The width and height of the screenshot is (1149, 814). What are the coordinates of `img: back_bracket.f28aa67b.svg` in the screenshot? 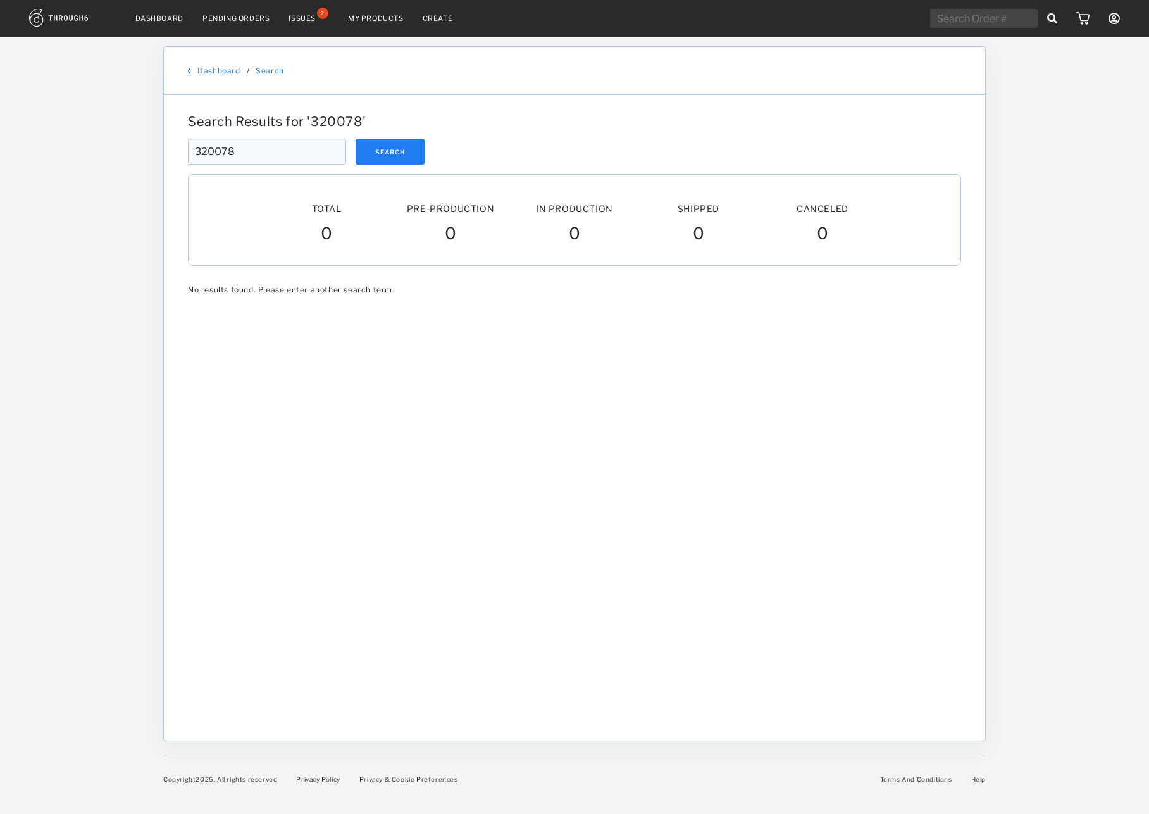 It's located at (189, 71).